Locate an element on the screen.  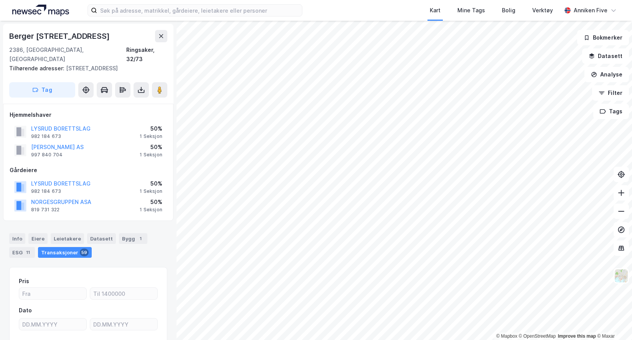
div: 1 is located at coordinates (140, 238).